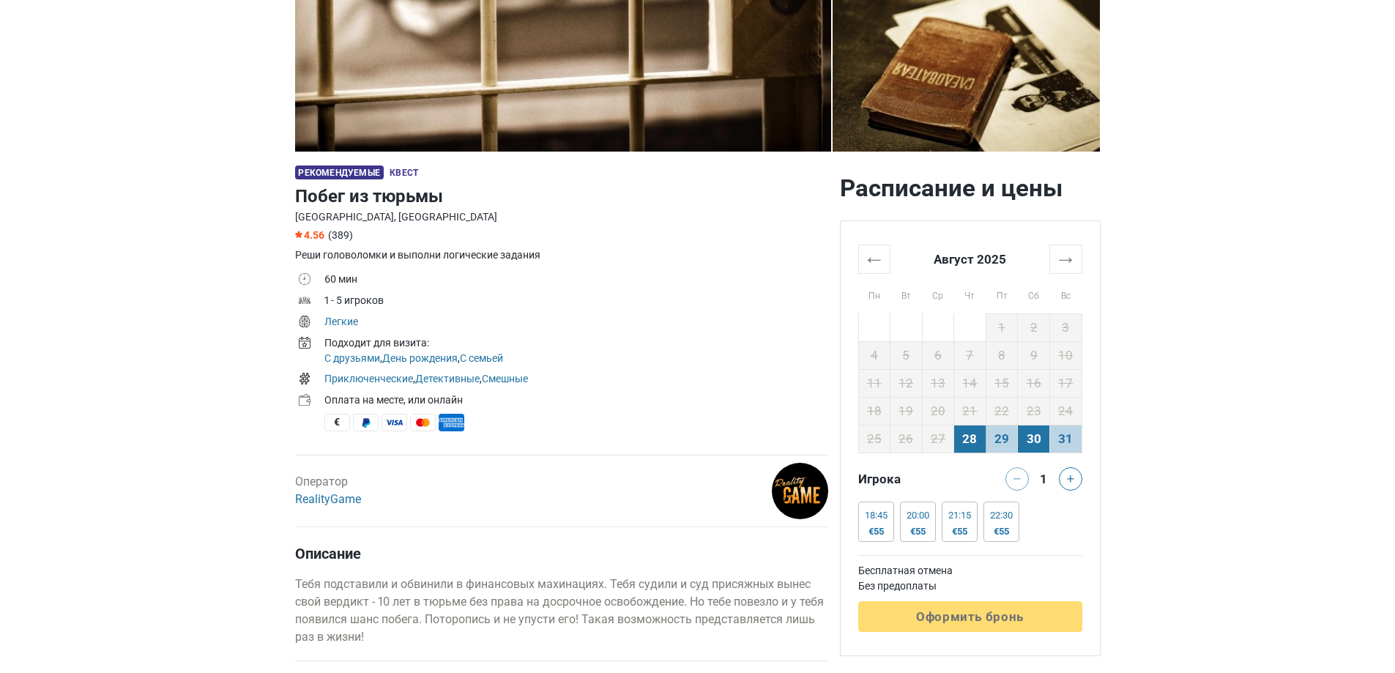  Describe the element at coordinates (1034, 411) in the screenshot. I see `td: 23` at that location.